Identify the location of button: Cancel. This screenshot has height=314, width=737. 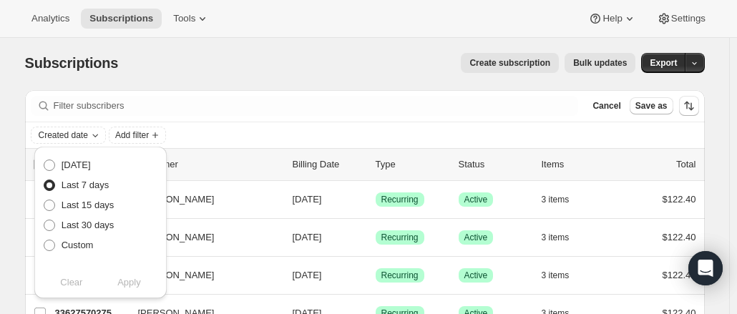
(606, 106).